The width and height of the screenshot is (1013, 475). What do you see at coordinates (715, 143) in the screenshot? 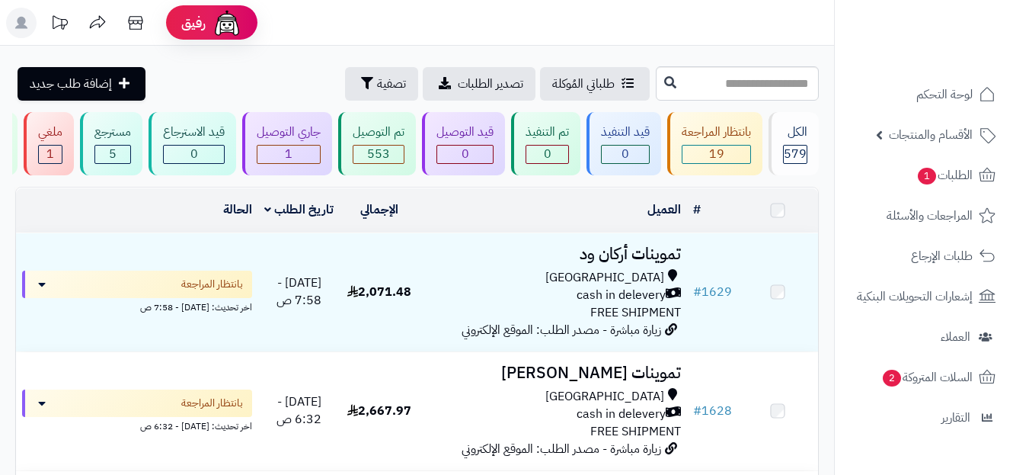
I see `a: بانتظار المراجعة 19` at bounding box center [715, 143].